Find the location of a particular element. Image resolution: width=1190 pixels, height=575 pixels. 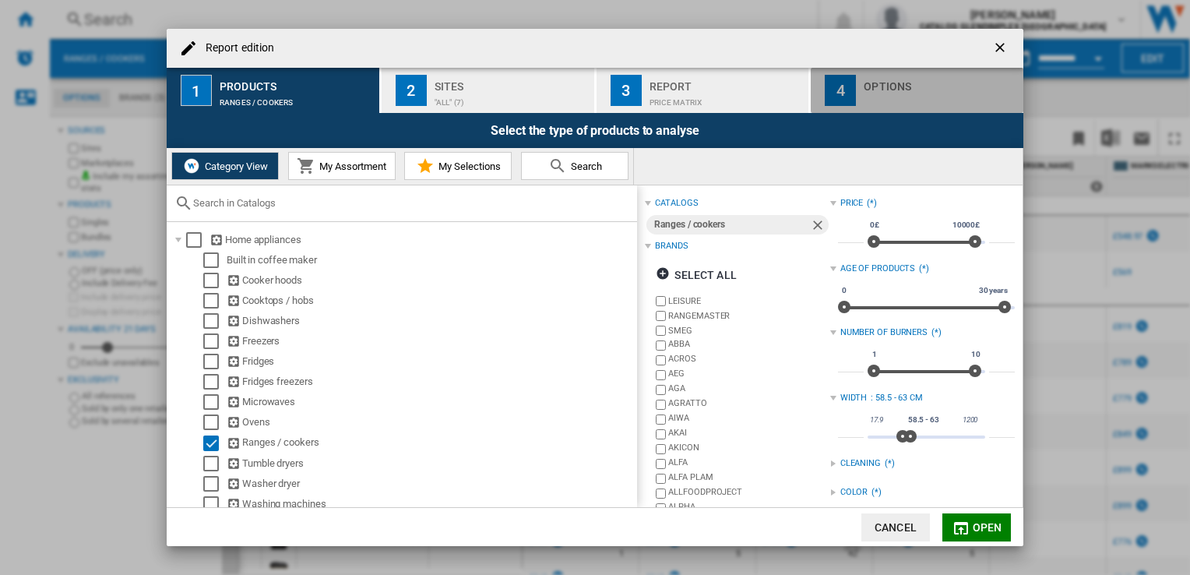

div: Washer dryer is located at coordinates (431, 484).